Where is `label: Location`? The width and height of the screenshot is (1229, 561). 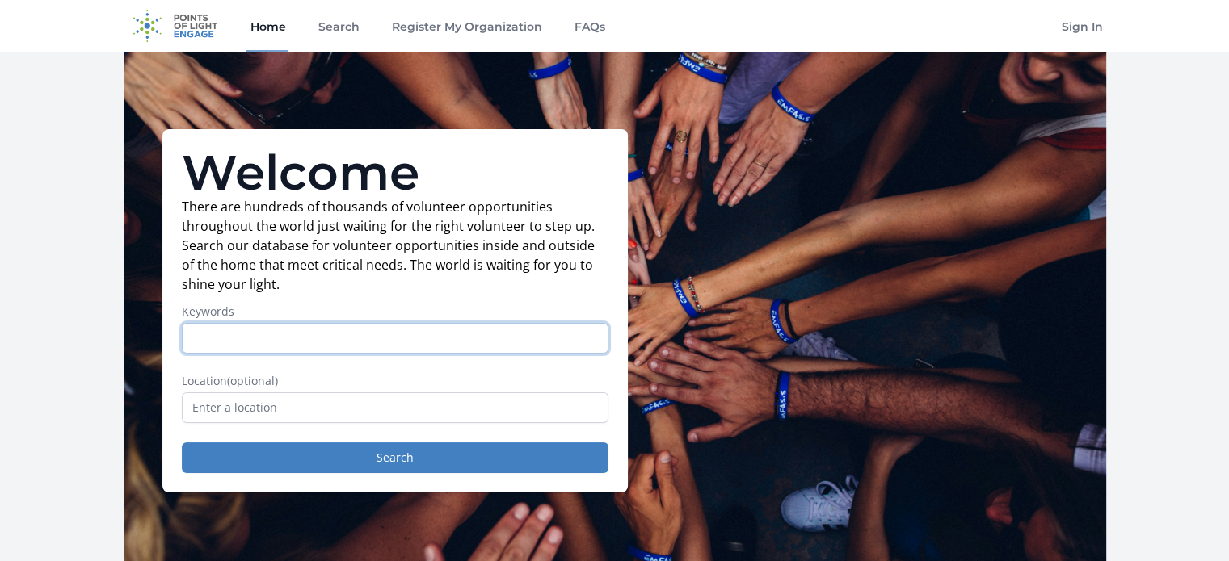 label: Location is located at coordinates (395, 381).